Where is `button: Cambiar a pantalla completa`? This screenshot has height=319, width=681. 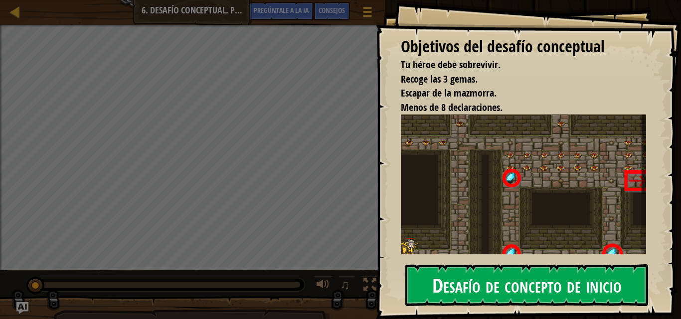
button: Cambiar a pantalla completa is located at coordinates (370, 286).